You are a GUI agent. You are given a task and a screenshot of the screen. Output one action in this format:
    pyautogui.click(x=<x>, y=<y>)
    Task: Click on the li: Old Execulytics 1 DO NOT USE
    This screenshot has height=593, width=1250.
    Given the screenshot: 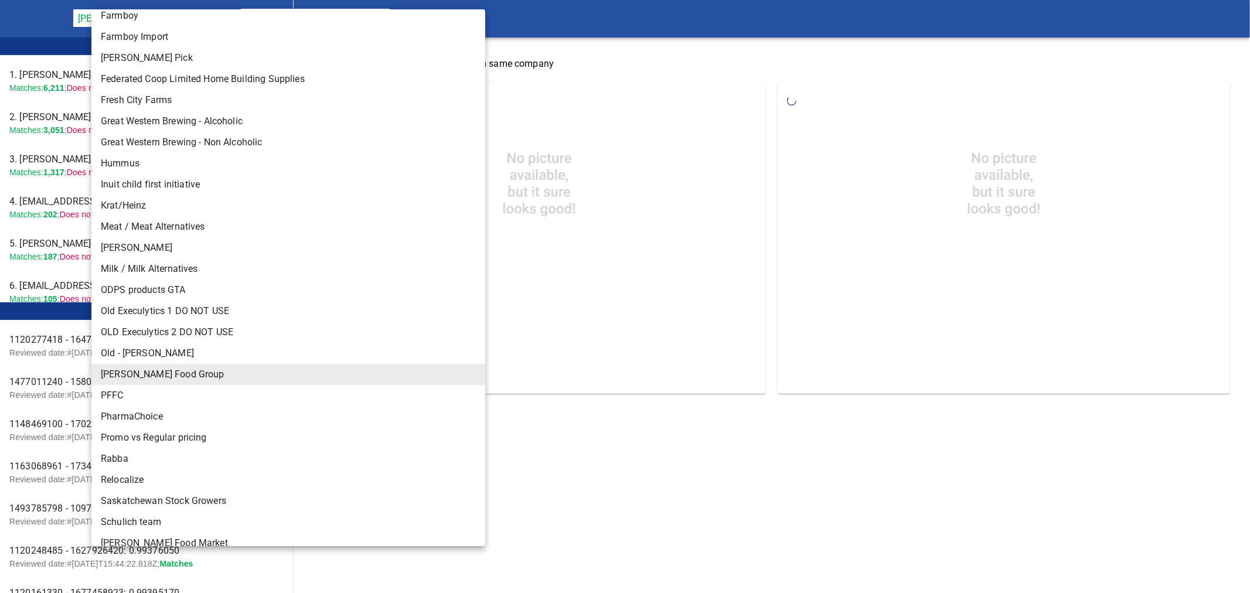 What is the action you would take?
    pyautogui.click(x=293, y=311)
    